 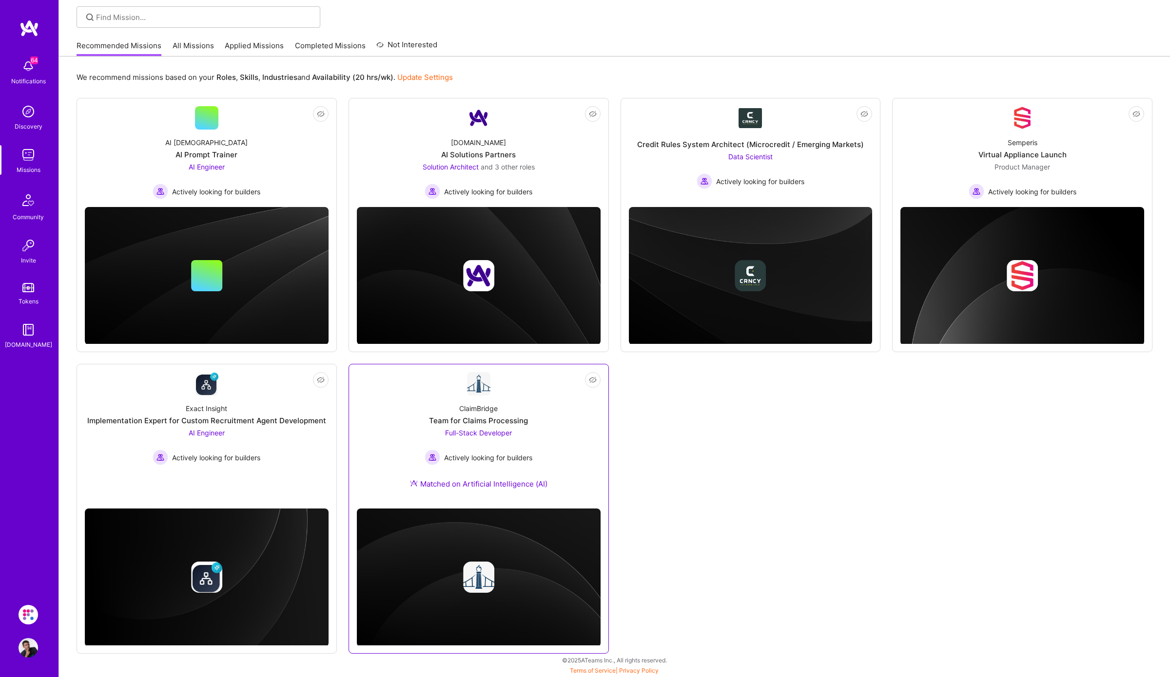 What do you see at coordinates (249, 77) in the screenshot?
I see `b: Skills` at bounding box center [249, 77].